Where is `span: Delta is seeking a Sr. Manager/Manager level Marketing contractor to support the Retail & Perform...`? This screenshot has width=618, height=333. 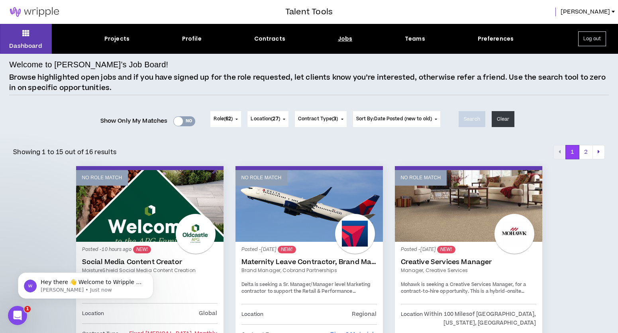
span: Delta is seeking a Sr. Manager/Manager level Marketing contractor to support the Retail & Perform... is located at coordinates (307, 295).